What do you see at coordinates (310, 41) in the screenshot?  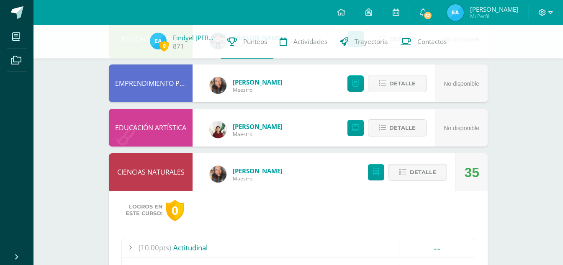 I see `span: Actividades` at bounding box center [310, 41].